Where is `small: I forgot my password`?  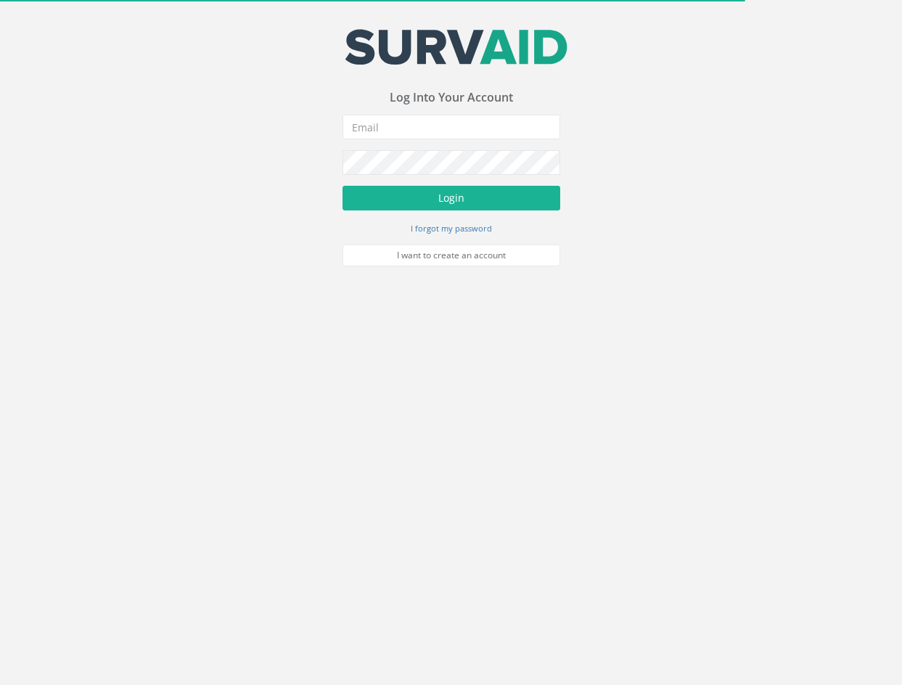
small: I forgot my password is located at coordinates (451, 228).